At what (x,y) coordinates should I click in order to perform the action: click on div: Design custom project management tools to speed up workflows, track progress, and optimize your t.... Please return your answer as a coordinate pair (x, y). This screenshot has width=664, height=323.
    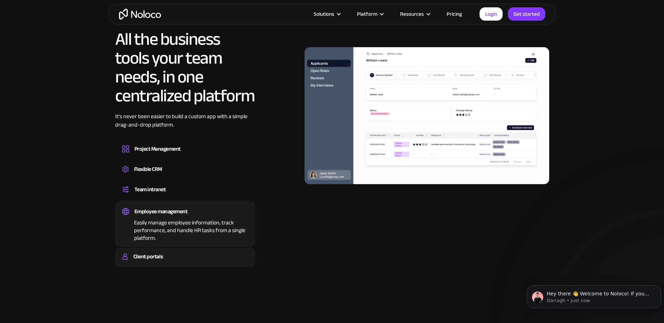
    Looking at the image, I should click on (185, 155).